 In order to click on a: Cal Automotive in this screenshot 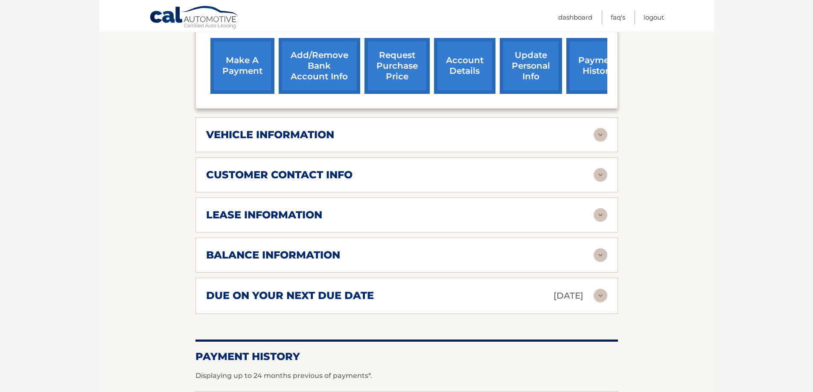, I will do `click(194, 18)`.